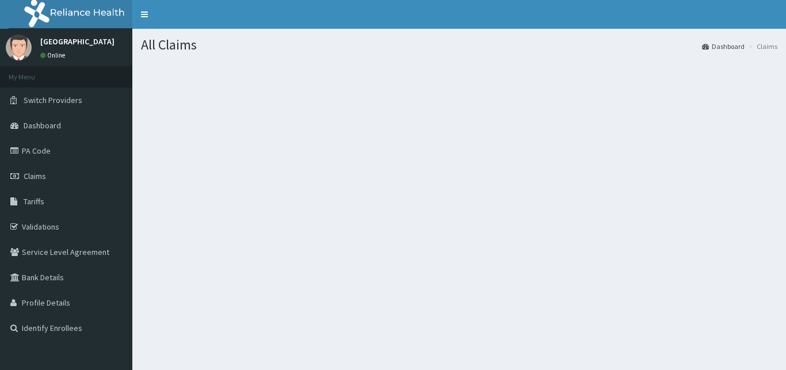 Image resolution: width=786 pixels, height=370 pixels. Describe the element at coordinates (54, 55) in the screenshot. I see `a: Online` at that location.